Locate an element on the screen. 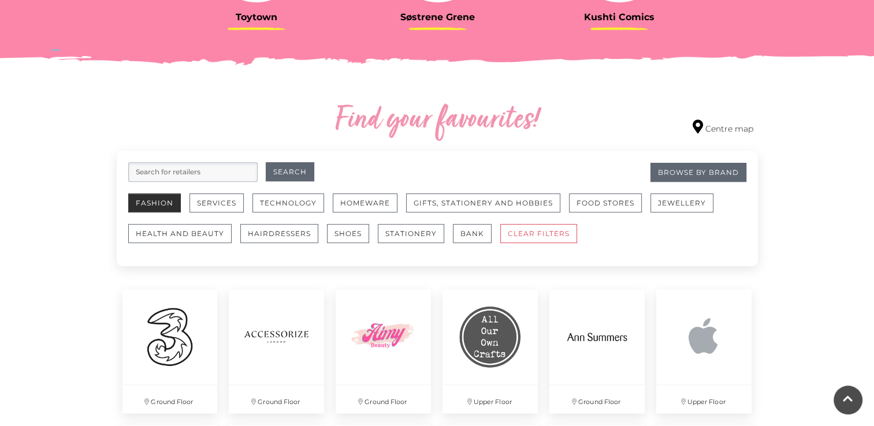 The image size is (874, 426). h3: Søstrene Grene is located at coordinates (438, 17).